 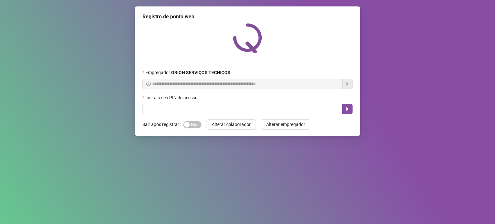 What do you see at coordinates (231, 124) in the screenshot?
I see `button: Alterar colaborador` at bounding box center [231, 124].